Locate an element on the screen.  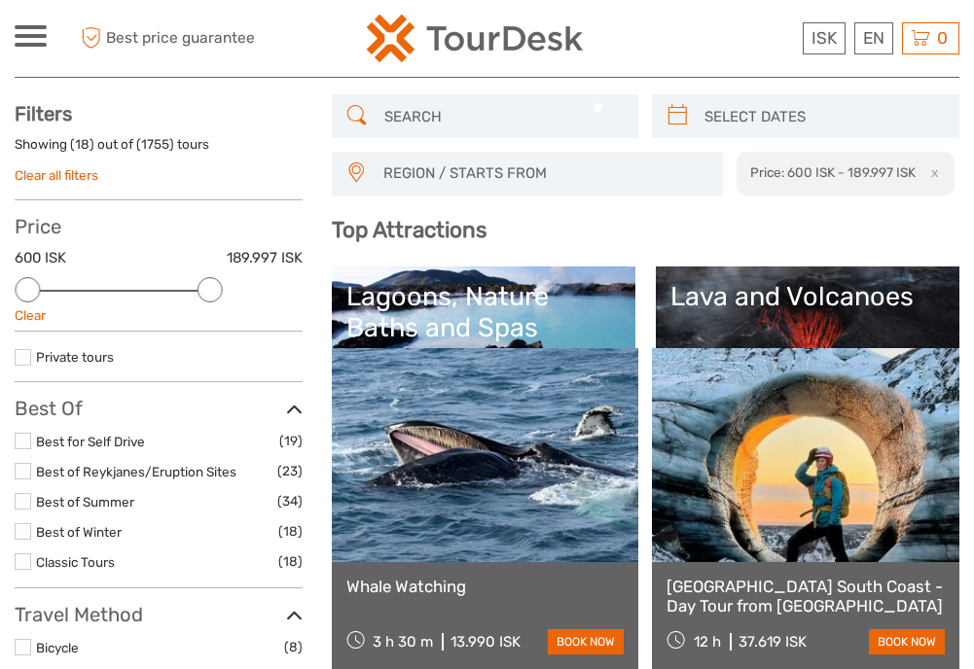
p: We're away right now. Please check back later! is located at coordinates (124, 42).